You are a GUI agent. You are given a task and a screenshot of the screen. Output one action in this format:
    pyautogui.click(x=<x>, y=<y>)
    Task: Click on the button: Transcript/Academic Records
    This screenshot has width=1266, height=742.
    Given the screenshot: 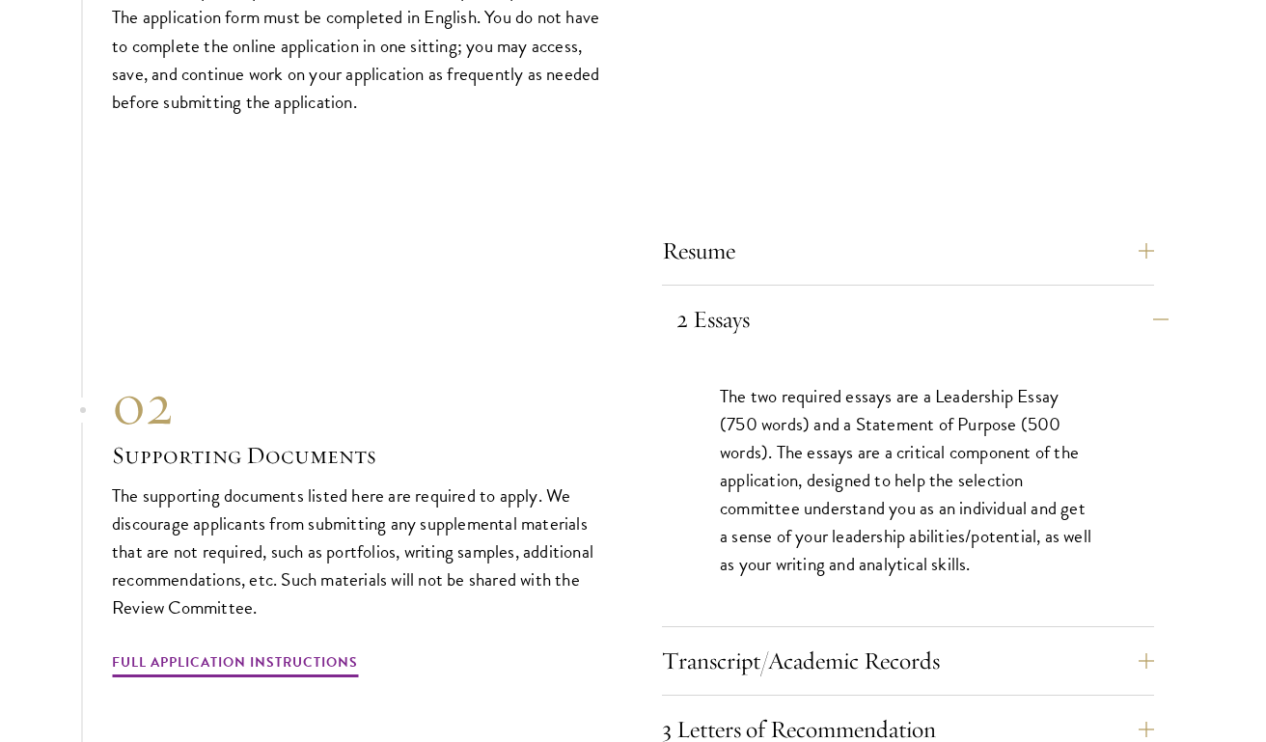 What is the action you would take?
    pyautogui.click(x=908, y=661)
    